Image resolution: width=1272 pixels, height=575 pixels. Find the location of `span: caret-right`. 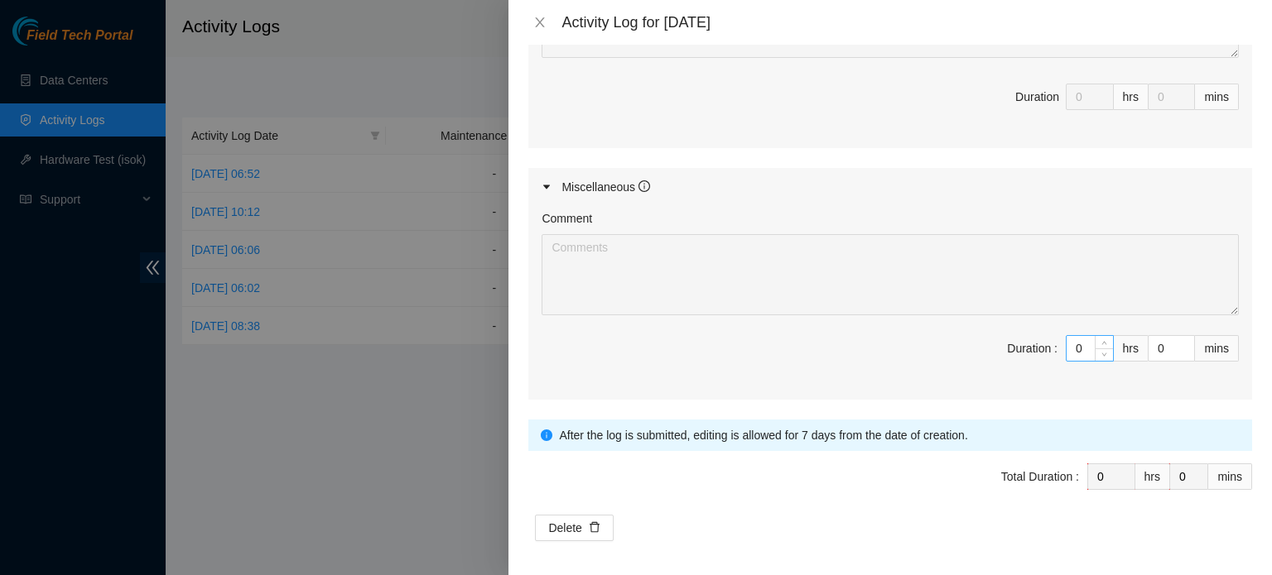

span: caret-right is located at coordinates (546, 187).